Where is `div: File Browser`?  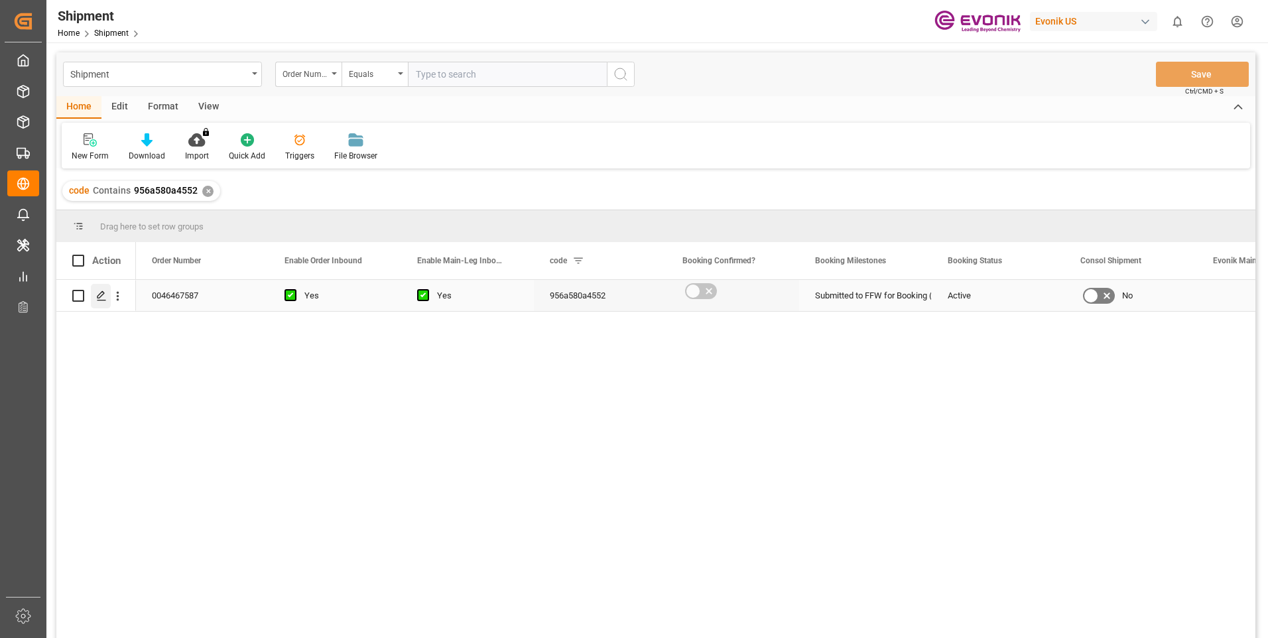
div: File Browser is located at coordinates (355, 156).